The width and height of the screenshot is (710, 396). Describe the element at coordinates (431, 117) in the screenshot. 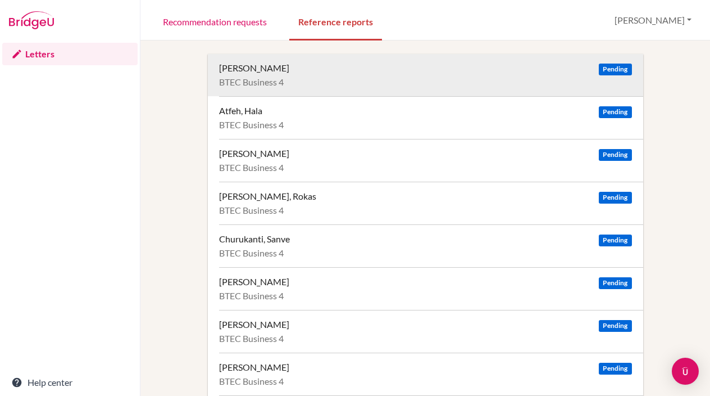

I see `a: Atfeh, Hala Pending BTEC Business 4` at that location.